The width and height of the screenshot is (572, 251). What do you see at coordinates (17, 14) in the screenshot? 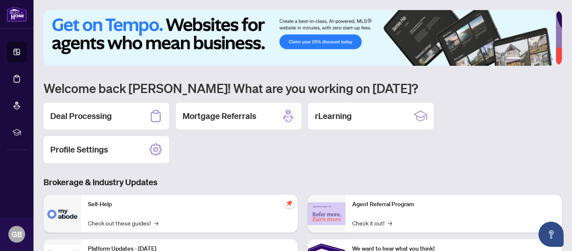
I see `img: logo` at bounding box center [17, 14].